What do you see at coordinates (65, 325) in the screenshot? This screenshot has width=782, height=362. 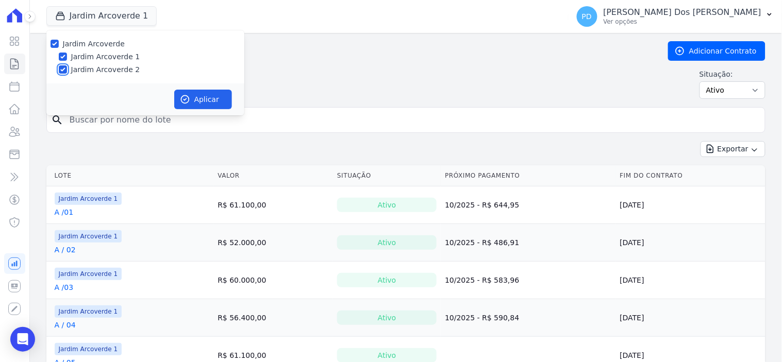 I see `a: A / 04` at bounding box center [65, 325].